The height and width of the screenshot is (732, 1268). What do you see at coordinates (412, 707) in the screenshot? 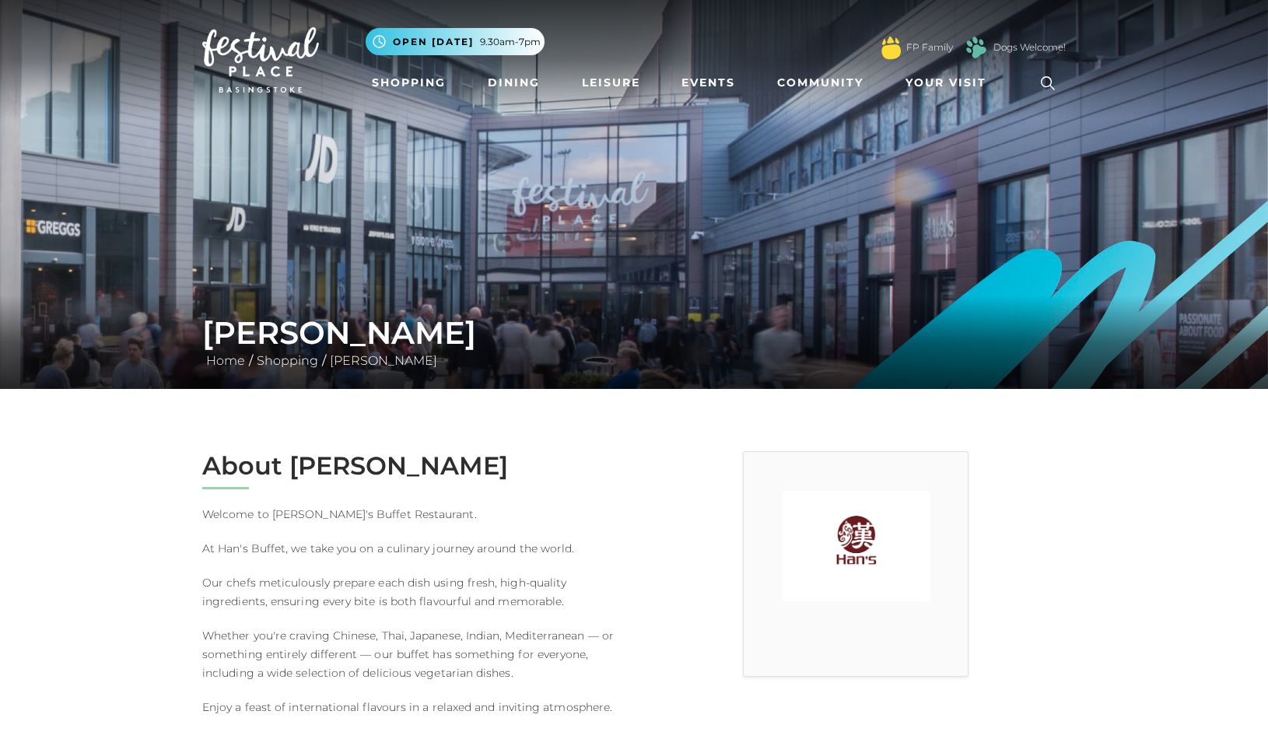
I see `p: Enjoy a feast of international flavours in a relaxed and inviting atmosphere.` at bounding box center [412, 707].